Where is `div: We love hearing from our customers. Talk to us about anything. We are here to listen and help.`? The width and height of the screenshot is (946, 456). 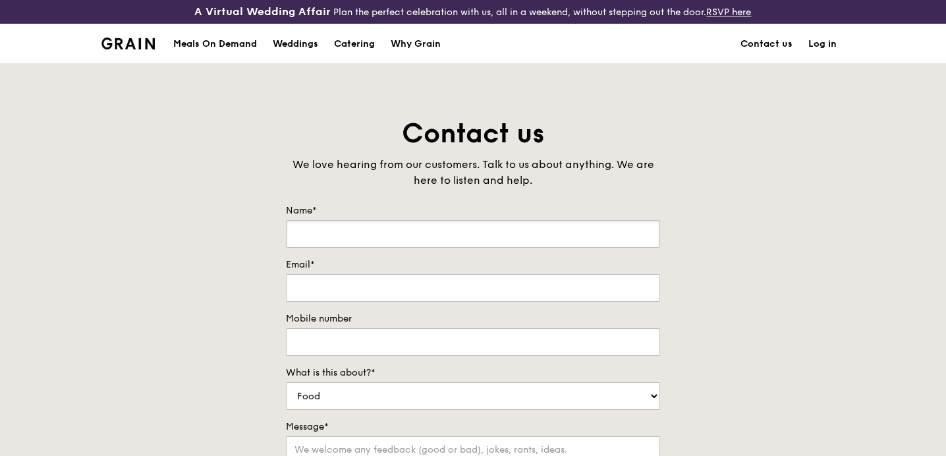 div: We love hearing from our customers. Talk to us about anything. We are here to listen and help. is located at coordinates (473, 173).